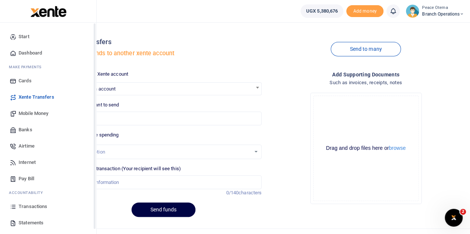 The height and width of the screenshot is (234, 470). What do you see at coordinates (163, 183) in the screenshot?
I see `input: Enter extra information` at bounding box center [163, 183].